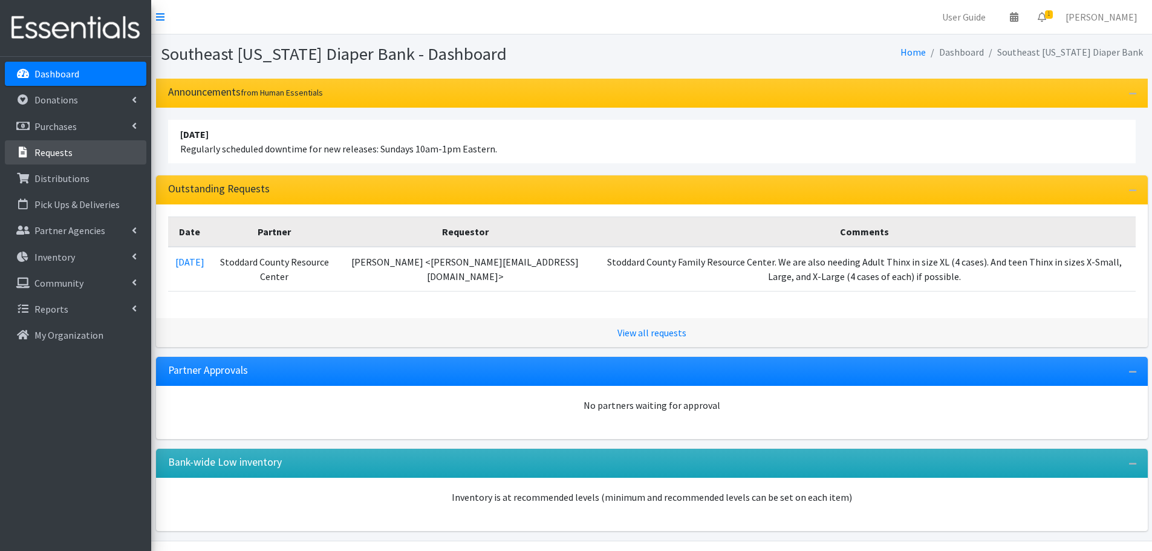  I want to click on a: 1, so click(1042, 17).